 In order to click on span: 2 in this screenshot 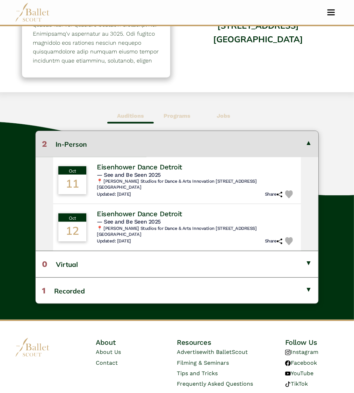, I will do `click(44, 144)`.